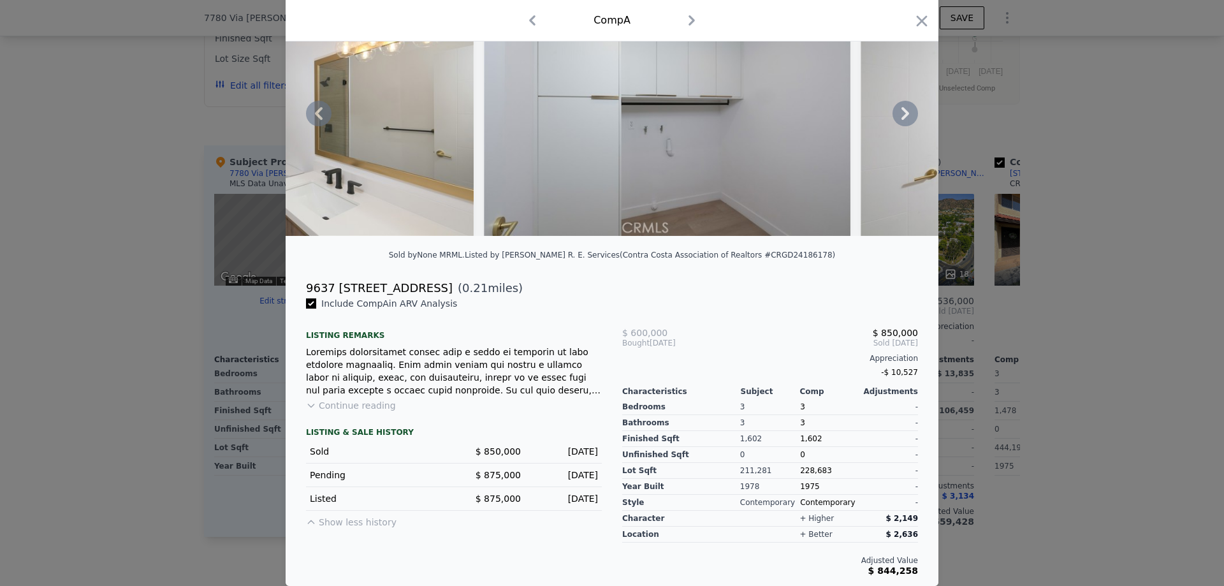 This screenshot has width=1224, height=586. What do you see at coordinates (377, 498) in the screenshot?
I see `div: Listed` at bounding box center [377, 498].